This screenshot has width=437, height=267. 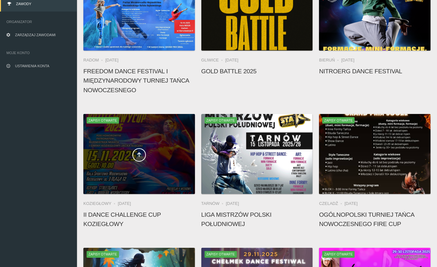 What do you see at coordinates (38, 53) in the screenshot?
I see `span: Moje konto` at bounding box center [38, 53].